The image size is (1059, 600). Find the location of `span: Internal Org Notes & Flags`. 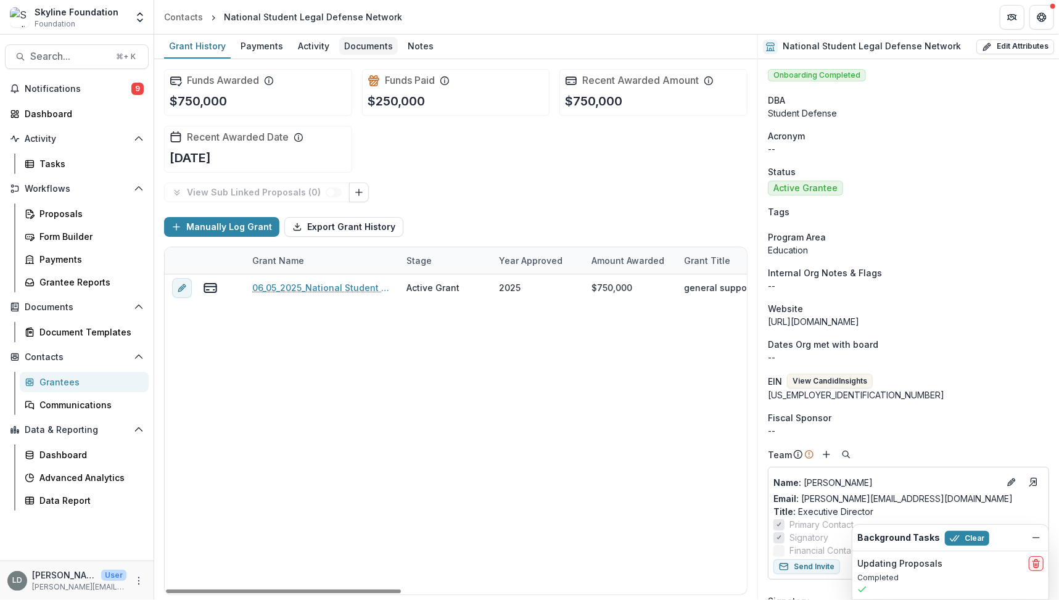

span: Internal Org Notes & Flags is located at coordinates (825, 273).